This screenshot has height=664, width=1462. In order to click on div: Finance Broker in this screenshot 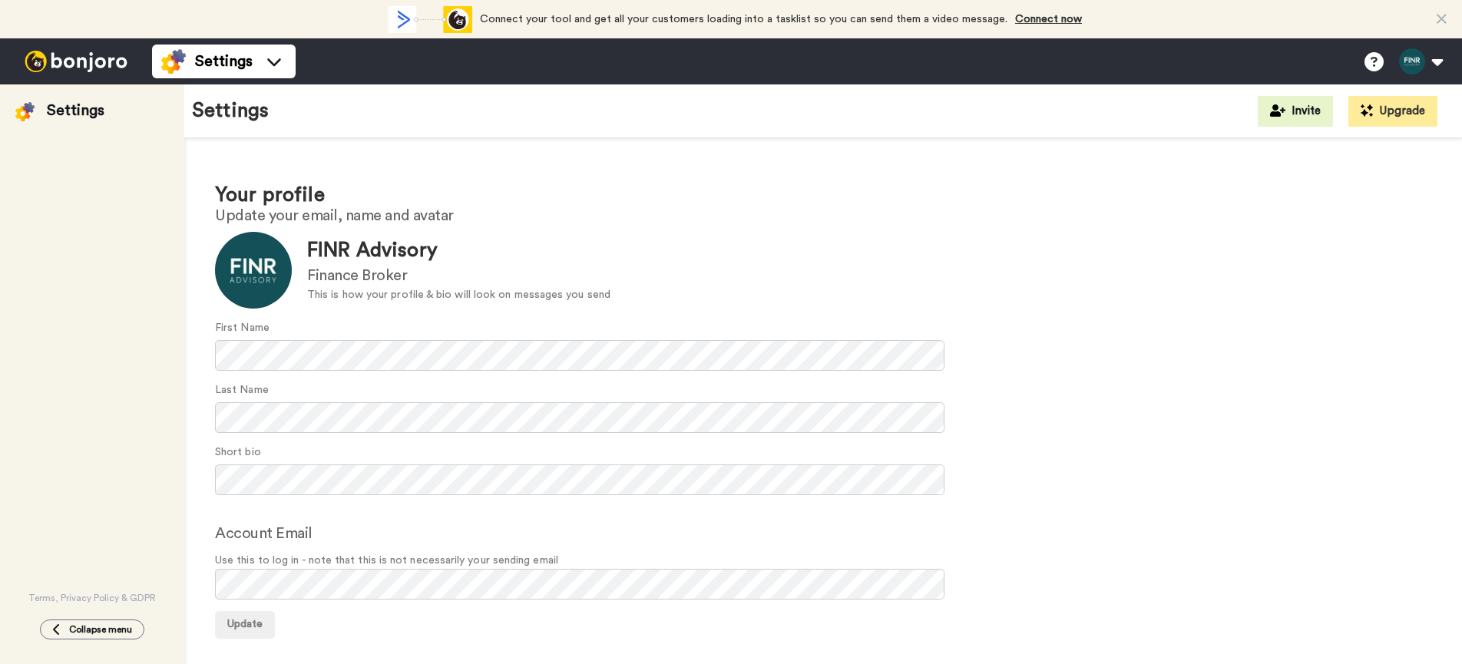, I will do `click(458, 276)`.